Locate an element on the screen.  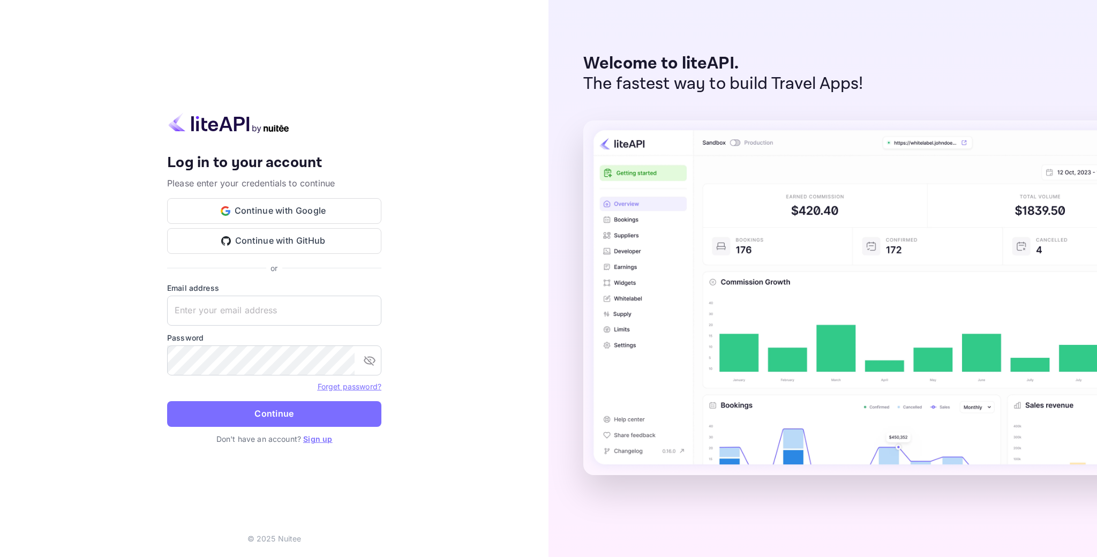
p: The fastest way to build Travel Apps! is located at coordinates (723, 84).